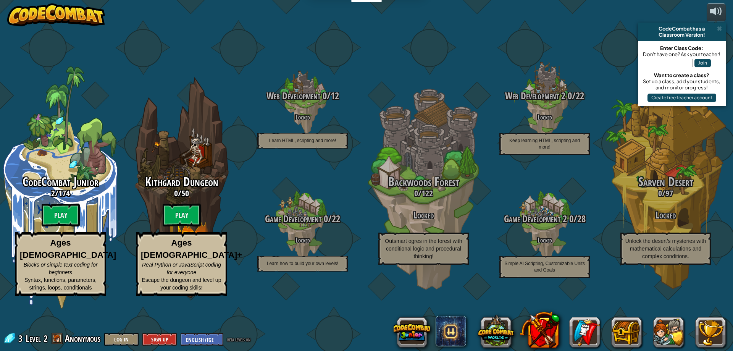  What do you see at coordinates (545, 144) in the screenshot?
I see `span: Keep learning HTML, scripting and more!` at bounding box center [545, 144].